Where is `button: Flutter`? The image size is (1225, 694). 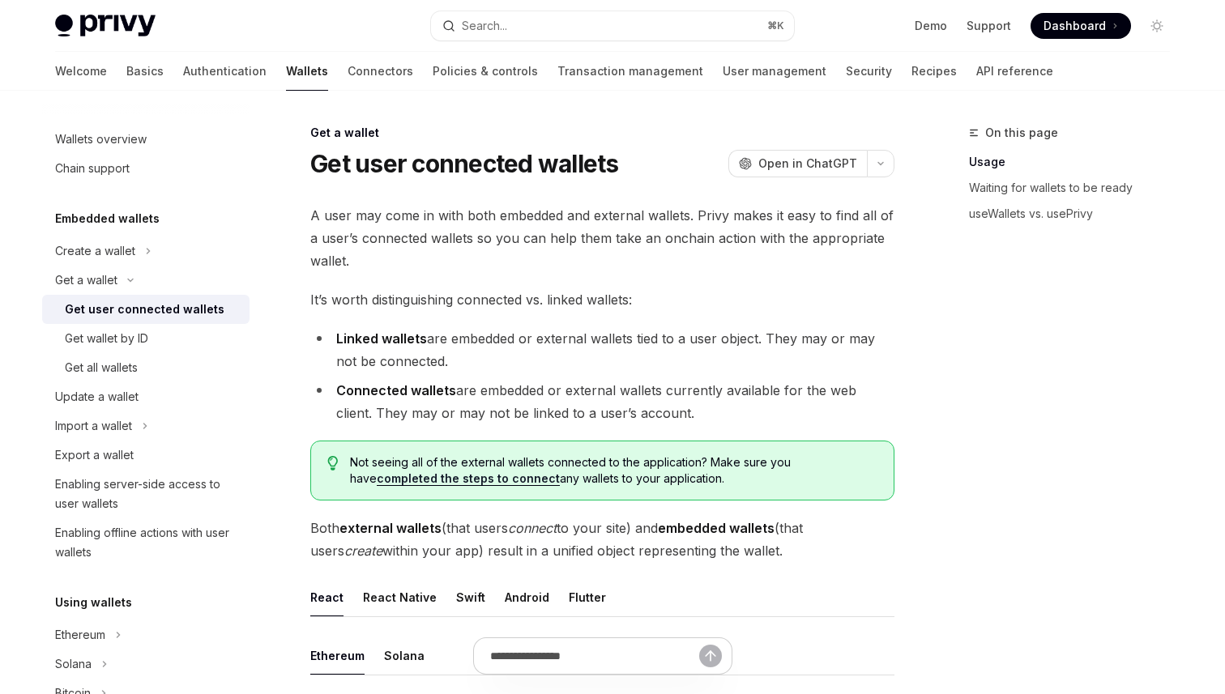 button: Flutter is located at coordinates (587, 597).